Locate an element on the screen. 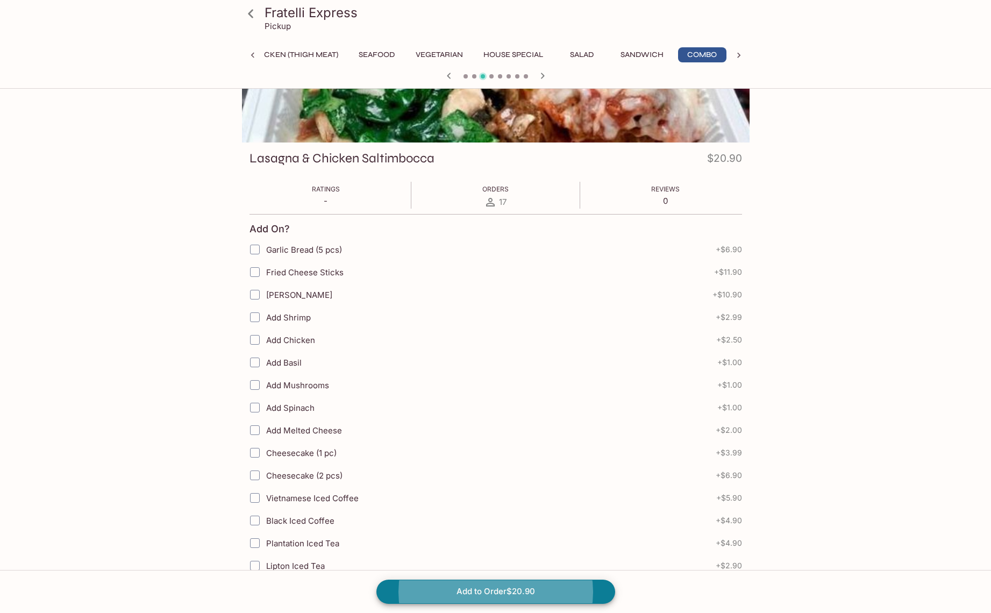 The height and width of the screenshot is (613, 991). span: Ratings is located at coordinates (326, 189).